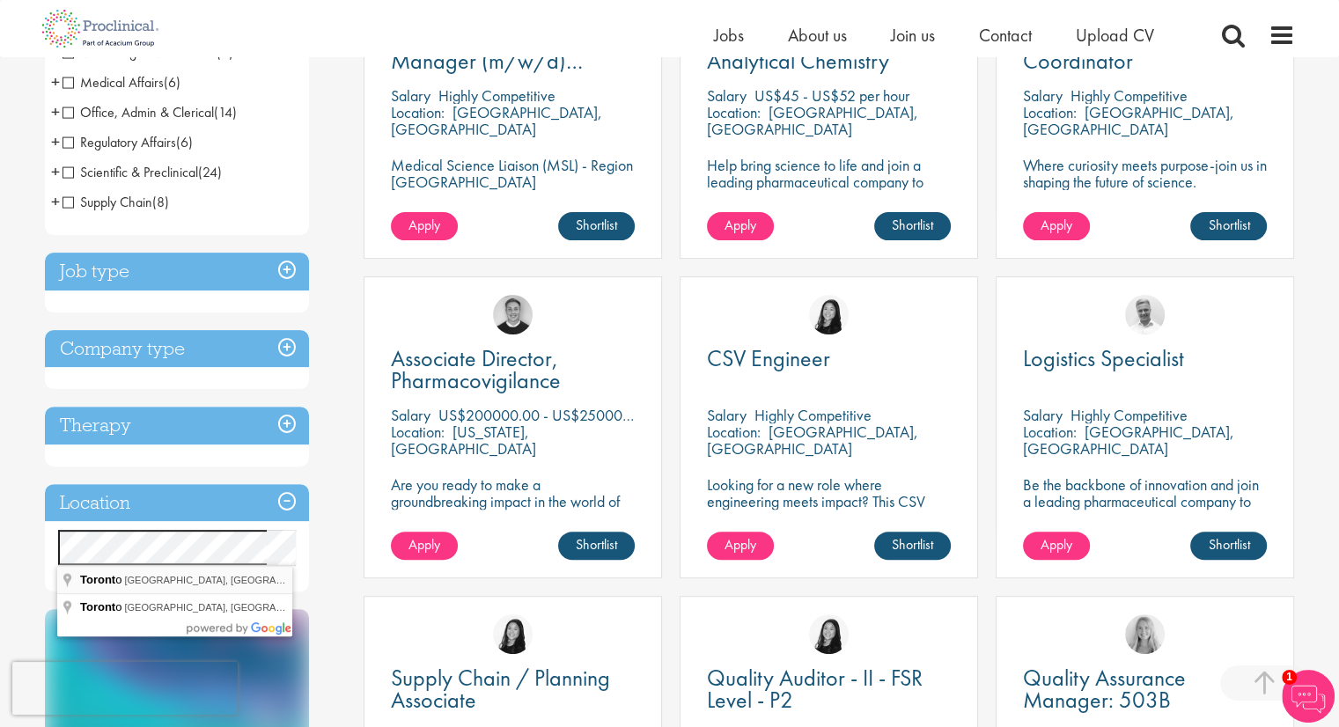  What do you see at coordinates (210, 172) in the screenshot?
I see `span: (24)` at bounding box center [210, 172].